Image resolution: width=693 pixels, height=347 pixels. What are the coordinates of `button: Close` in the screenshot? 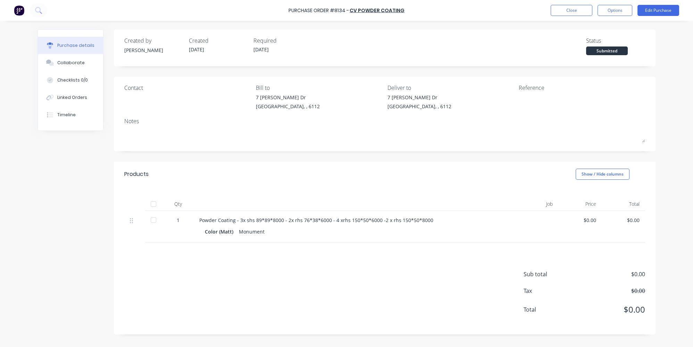 It's located at (571, 10).